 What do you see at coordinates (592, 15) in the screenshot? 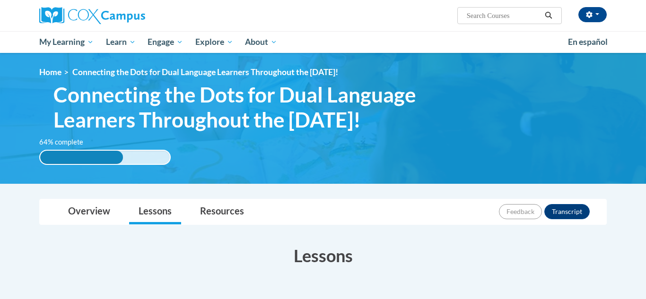
I see `button: Account Settings` at bounding box center [592, 15].